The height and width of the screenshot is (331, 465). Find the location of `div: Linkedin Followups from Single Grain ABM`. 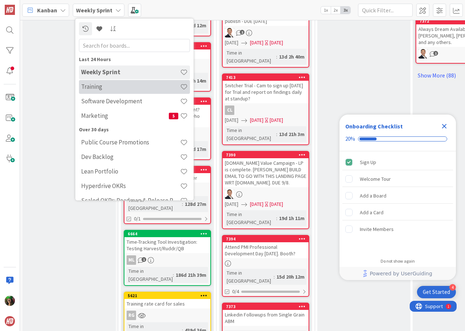

div: Linkedin Followups from Single Grain ABM is located at coordinates (266, 318).